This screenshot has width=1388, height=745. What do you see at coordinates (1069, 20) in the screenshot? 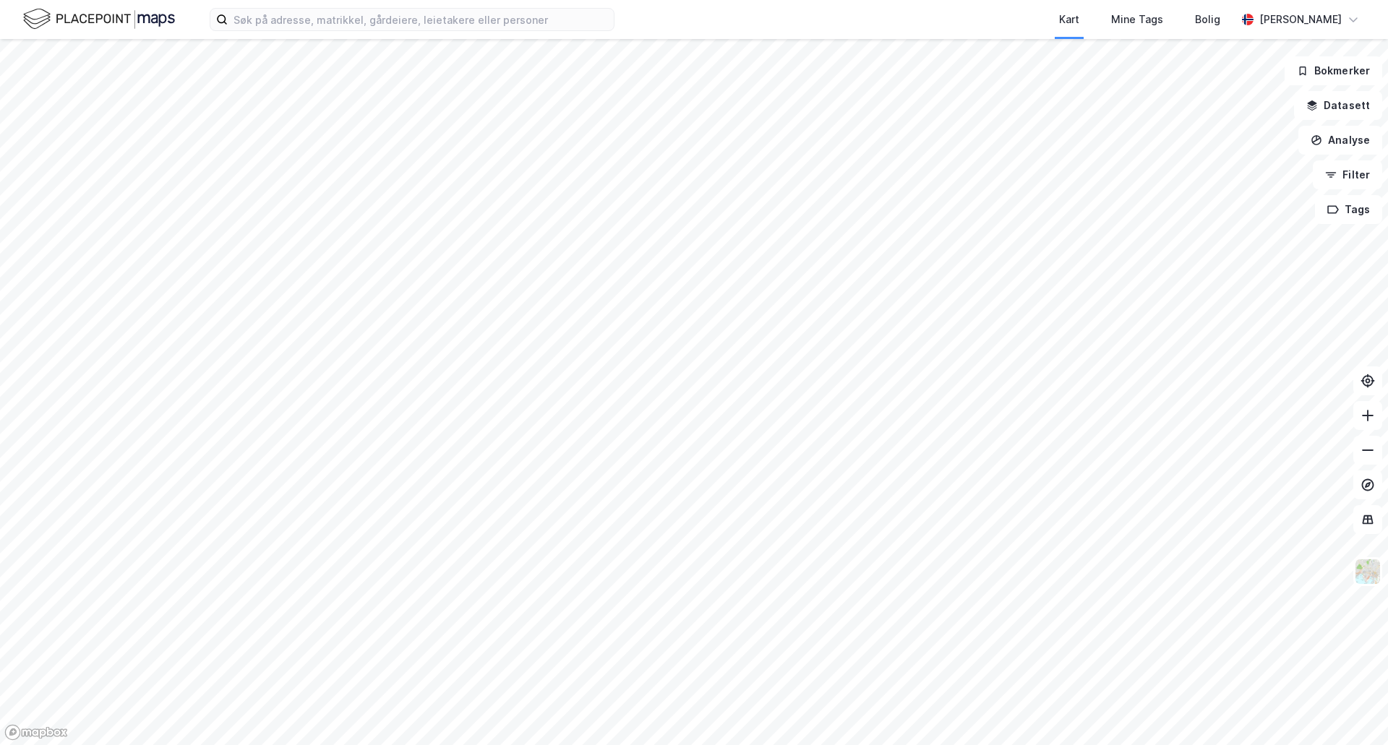
I see `div: Kart` at bounding box center [1069, 20].